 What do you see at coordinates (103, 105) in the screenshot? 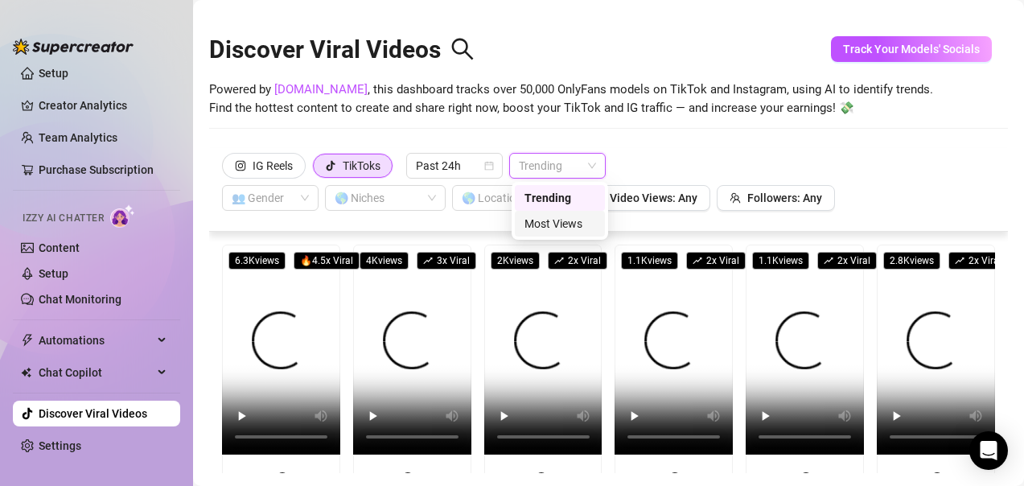
I see `a: Creator Analytics` at bounding box center [103, 105].